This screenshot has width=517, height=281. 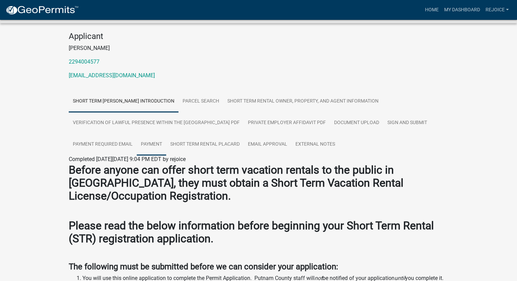 What do you see at coordinates (251, 232) in the screenshot?
I see `strong: Please read the below information before beginning your Short Term Rental (STR) registration appl...` at bounding box center [251, 232].